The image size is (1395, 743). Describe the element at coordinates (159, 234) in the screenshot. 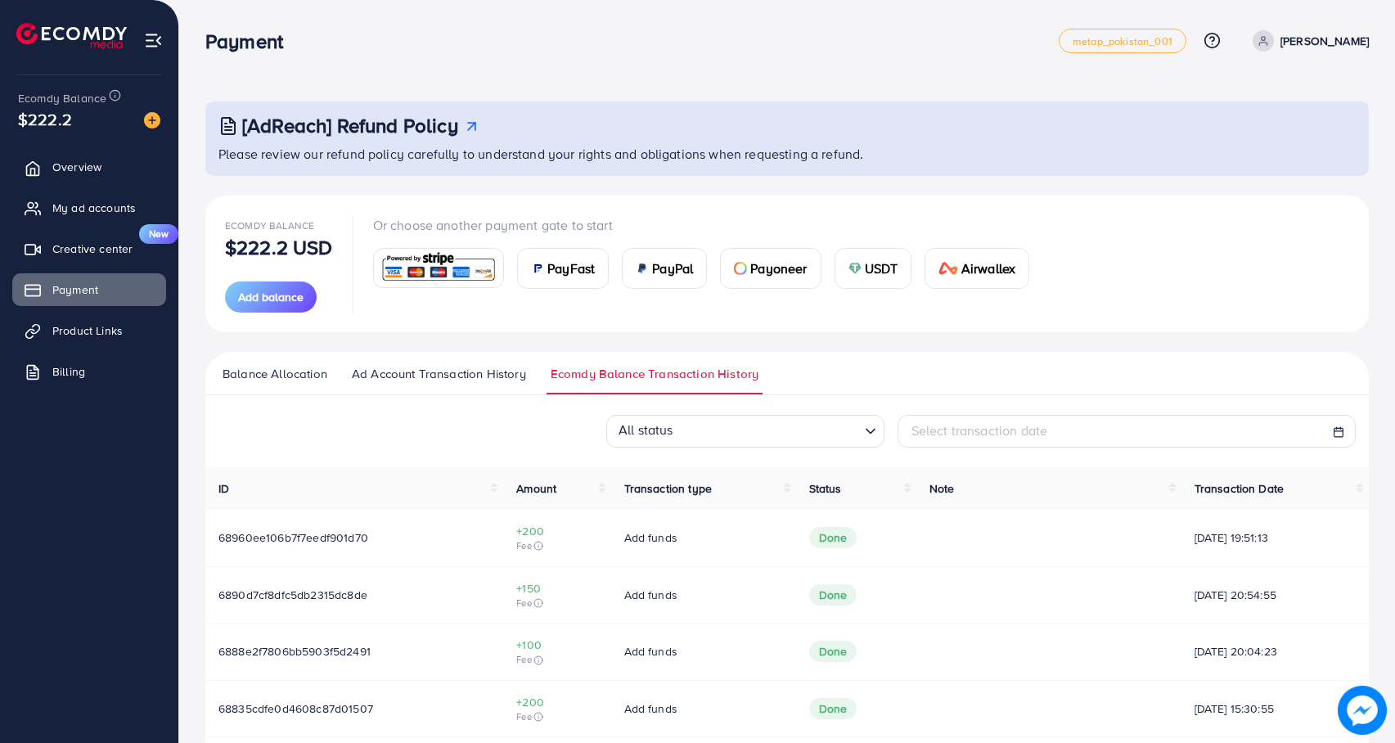

I see `span: New` at that location.